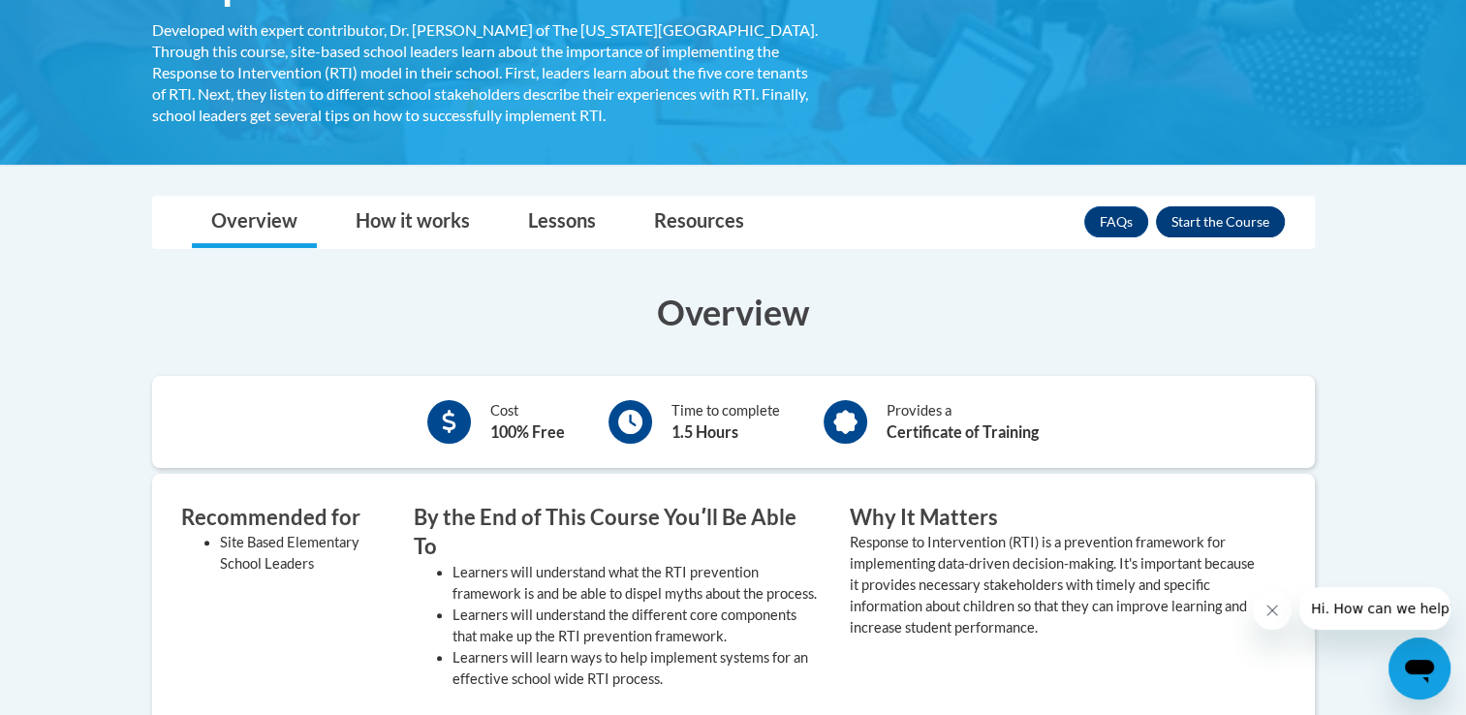  I want to click on li: Learners will learn ways to help implement systems for an effective school wide RTI process., so click(636, 668).